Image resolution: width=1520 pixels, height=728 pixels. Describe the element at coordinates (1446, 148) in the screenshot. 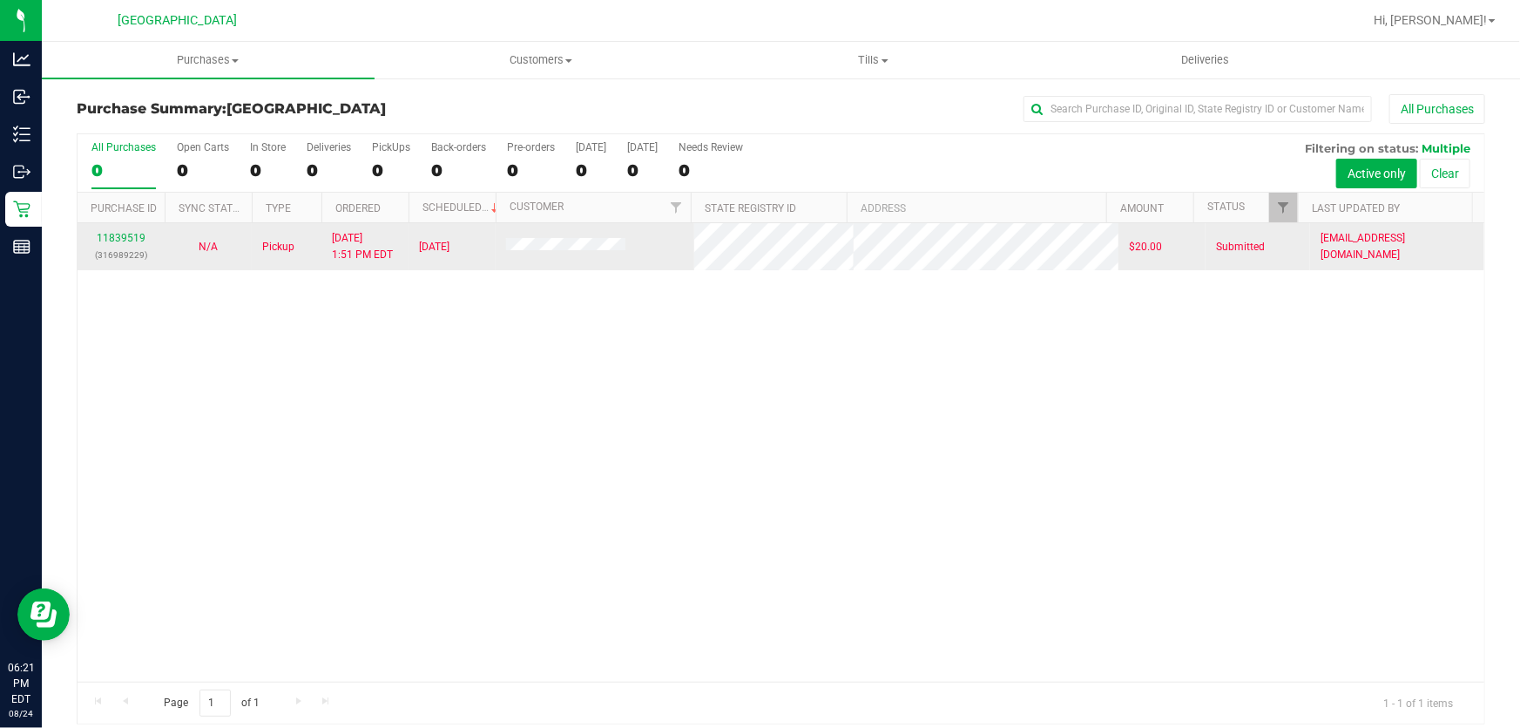

I see `span: Multiple` at that location.